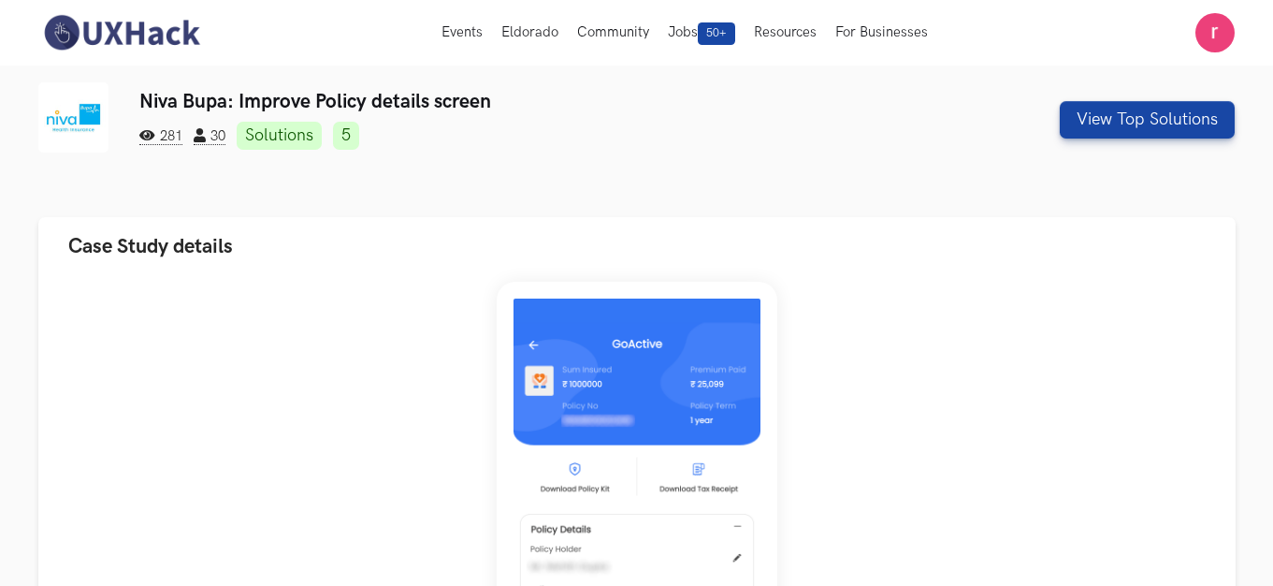 This screenshot has width=1273, height=586. Describe the element at coordinates (161, 137) in the screenshot. I see `span: 281` at that location.